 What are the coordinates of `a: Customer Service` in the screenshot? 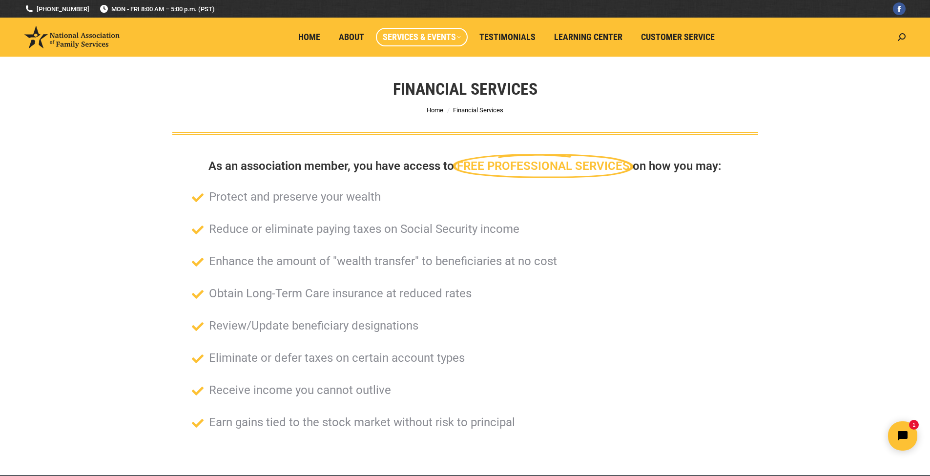 It's located at (677, 37).